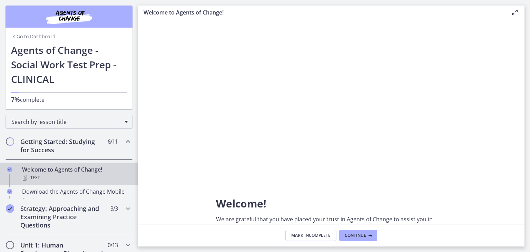  Describe the element at coordinates (69, 64) in the screenshot. I see `h1: Agents of Change - Social Work Test Prep - CLINICAL` at that location.